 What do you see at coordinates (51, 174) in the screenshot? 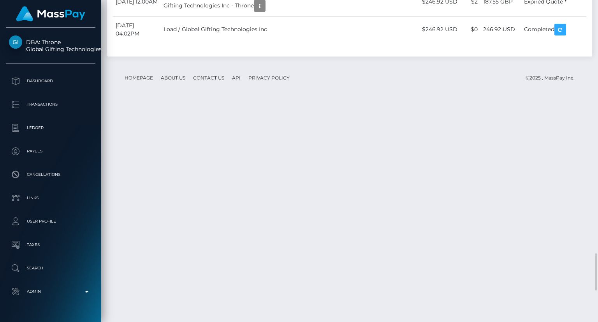
I see `a: Cancellations` at bounding box center [51, 174].